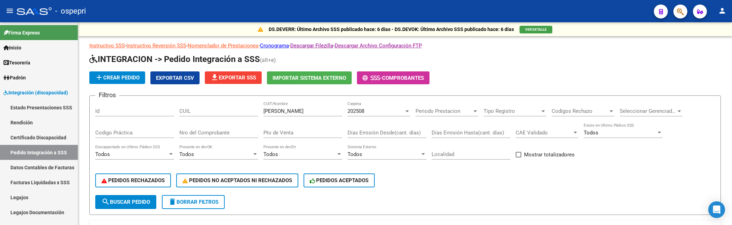  Describe the element at coordinates (356, 111) in the screenshot. I see `span: 202508` at that location.